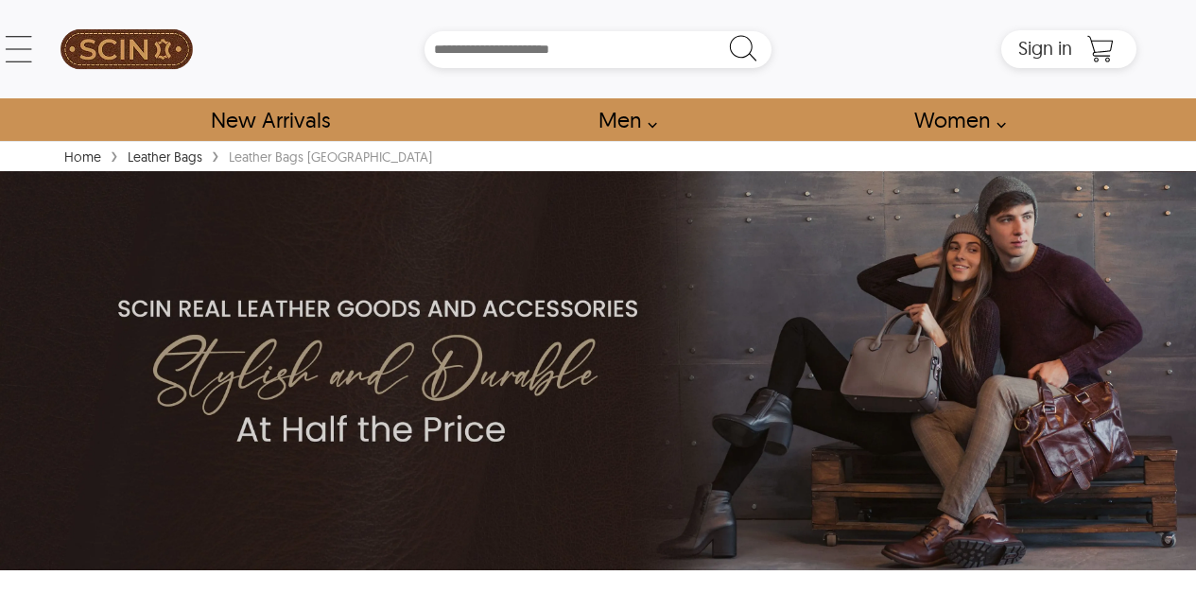  I want to click on a: Home, so click(82, 157).